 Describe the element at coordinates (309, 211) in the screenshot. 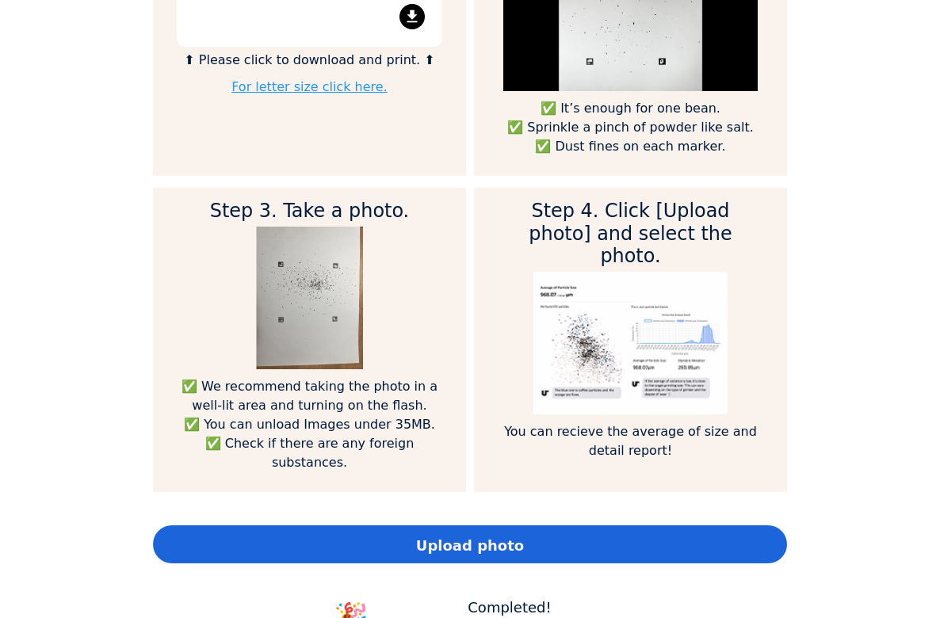

I see `h2: Step 3. Take a photo.` at that location.